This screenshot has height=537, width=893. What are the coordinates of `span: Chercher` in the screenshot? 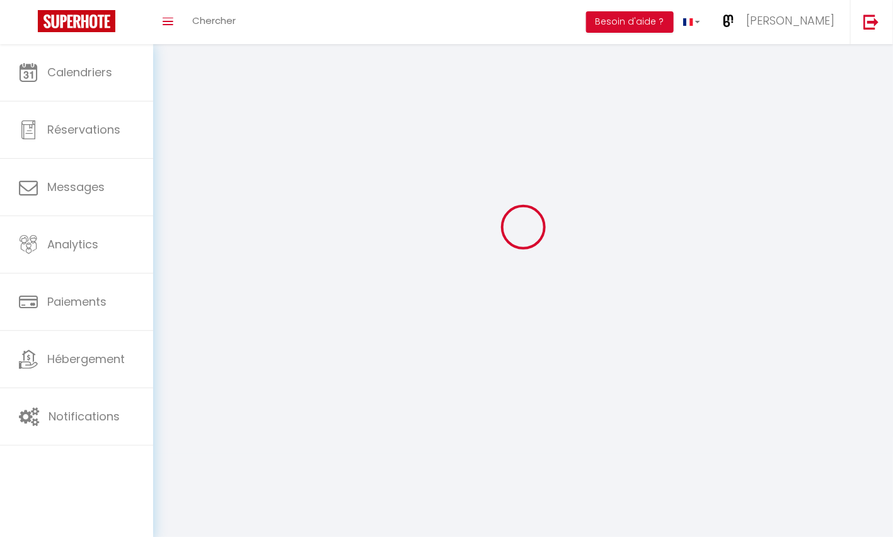 It's located at (214, 20).